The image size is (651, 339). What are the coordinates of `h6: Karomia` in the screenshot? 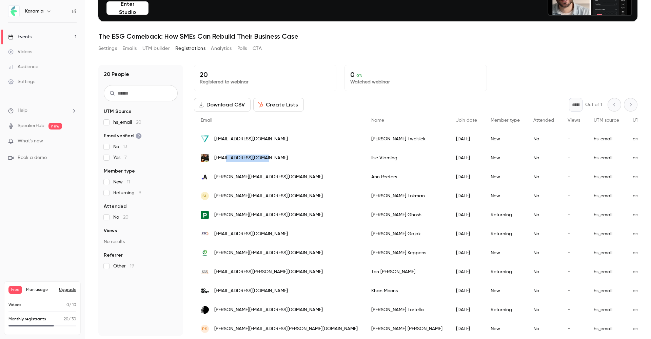 It's located at (34, 11).